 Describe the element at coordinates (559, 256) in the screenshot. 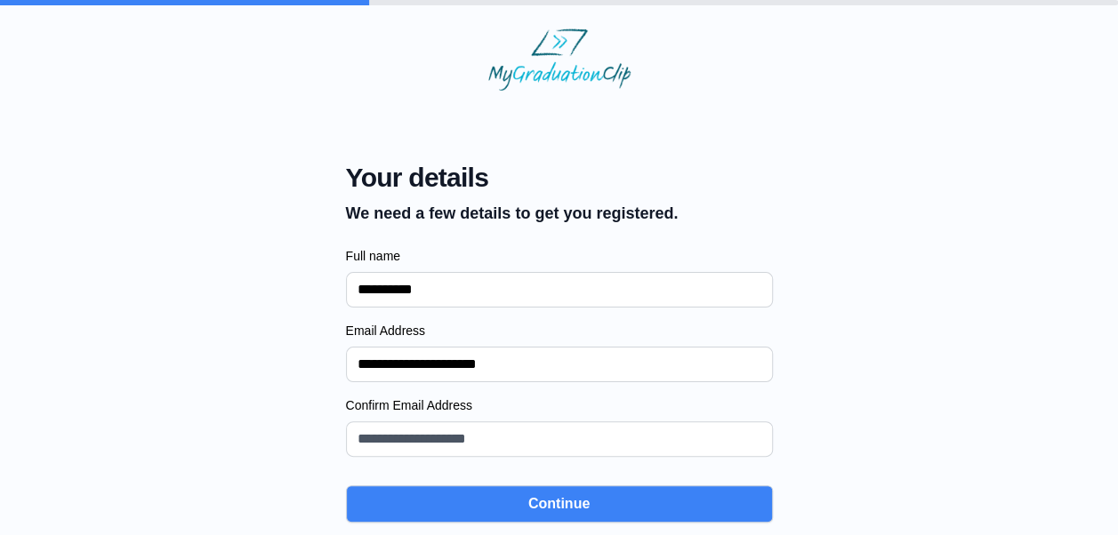

I see `label: Full name` at that location.